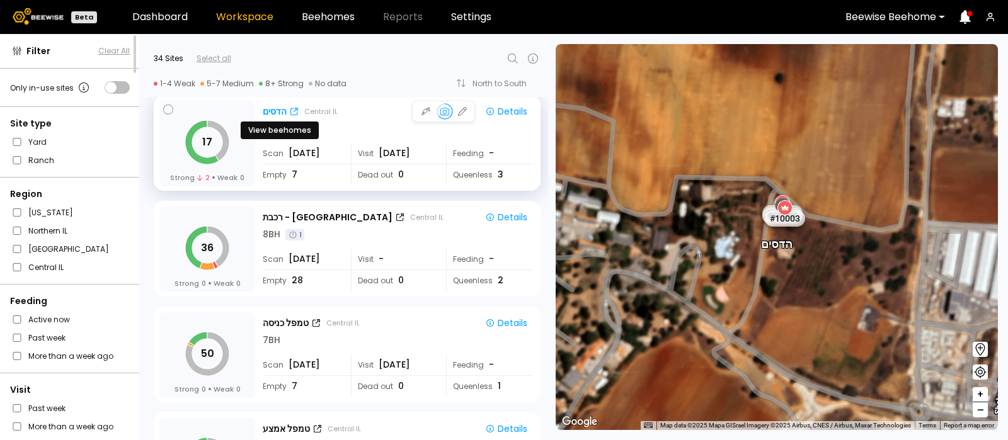 The height and width of the screenshot is (440, 1008). I want to click on div: 1, so click(295, 235).